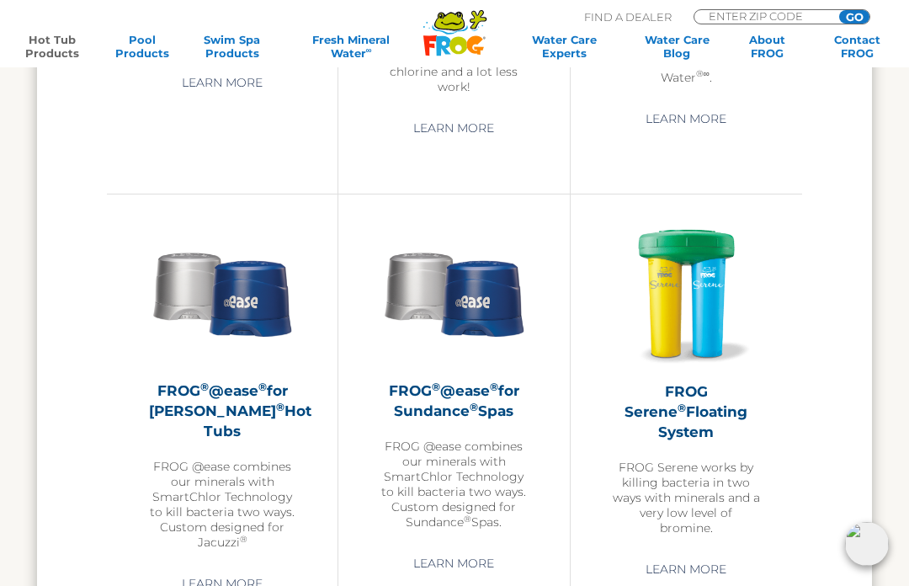 This screenshot has width=909, height=586. Describe the element at coordinates (51, 46) in the screenshot. I see `a: Hot TubProducts` at that location.